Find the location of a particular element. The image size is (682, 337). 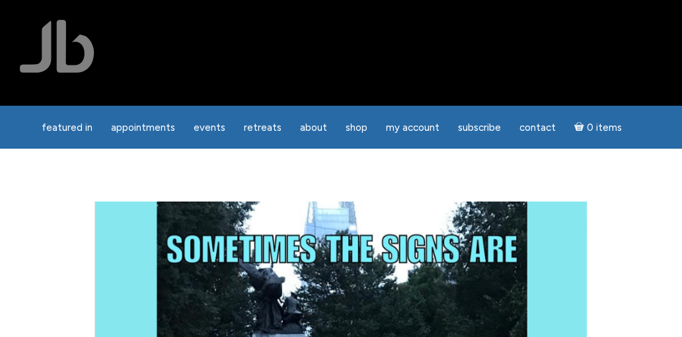

span: Events is located at coordinates (209, 128).